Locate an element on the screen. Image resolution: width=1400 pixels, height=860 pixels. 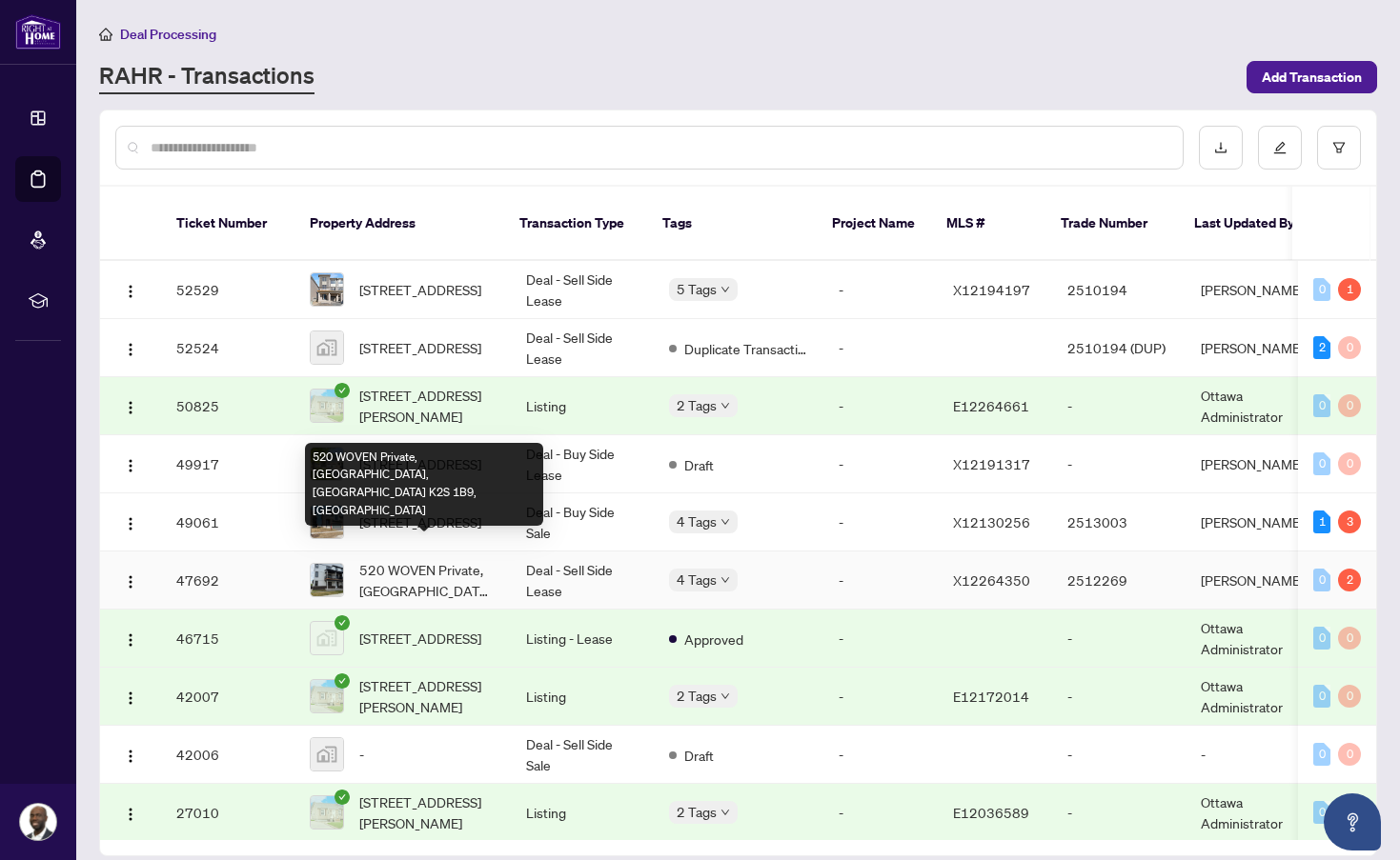
a: RAHR - Transactions is located at coordinates (207, 77).